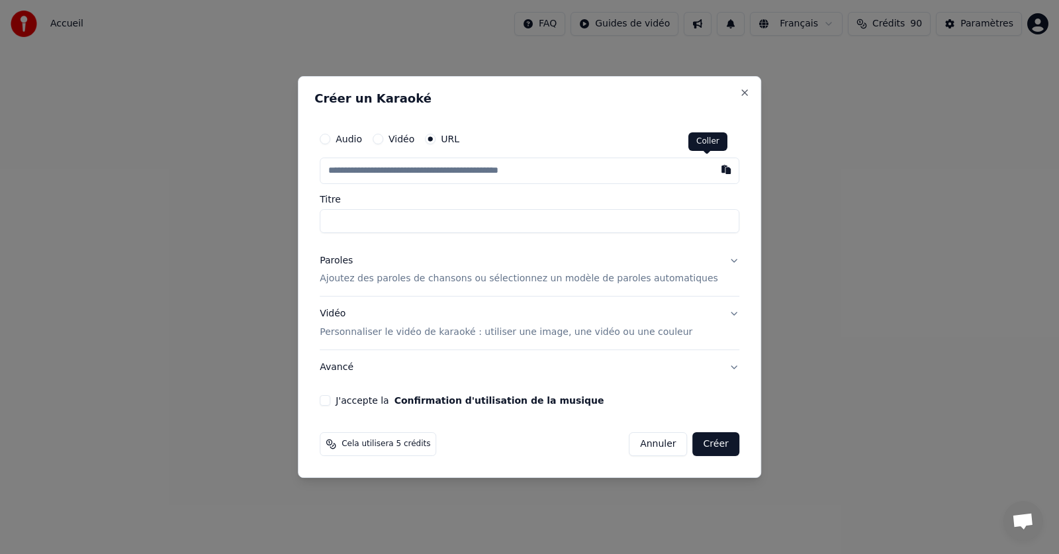 This screenshot has width=1059, height=554. What do you see at coordinates (506, 324) in the screenshot?
I see `div: Vidéo` at bounding box center [506, 324].